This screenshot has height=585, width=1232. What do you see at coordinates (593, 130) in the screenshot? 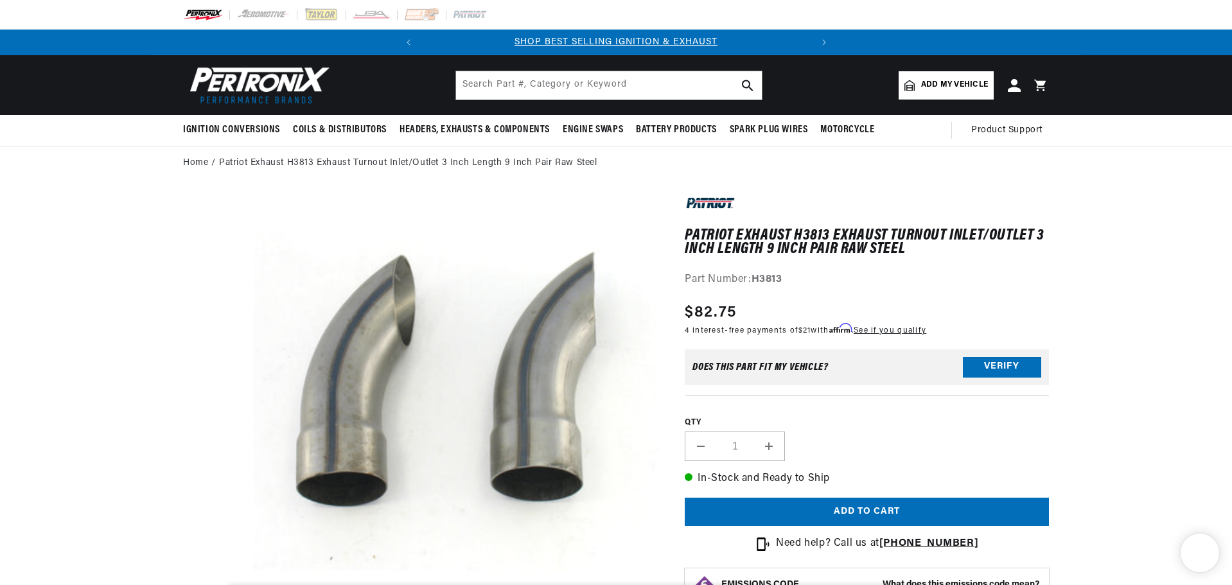
I see `summary: Engine Swaps` at bounding box center [593, 130].